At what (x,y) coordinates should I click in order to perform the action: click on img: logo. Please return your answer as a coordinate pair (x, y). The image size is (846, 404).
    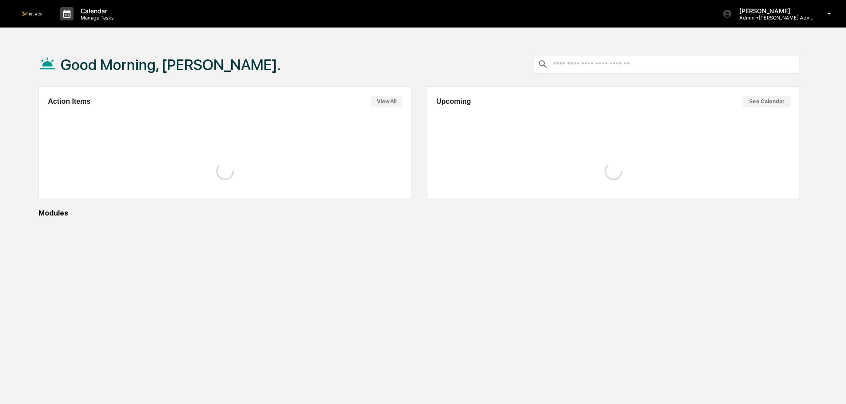
    Looking at the image, I should click on (32, 13).